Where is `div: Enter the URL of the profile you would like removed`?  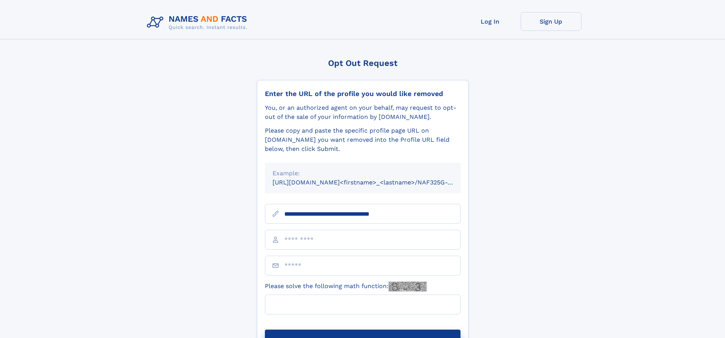
div: Enter the URL of the profile you would like removed is located at coordinates (363, 94).